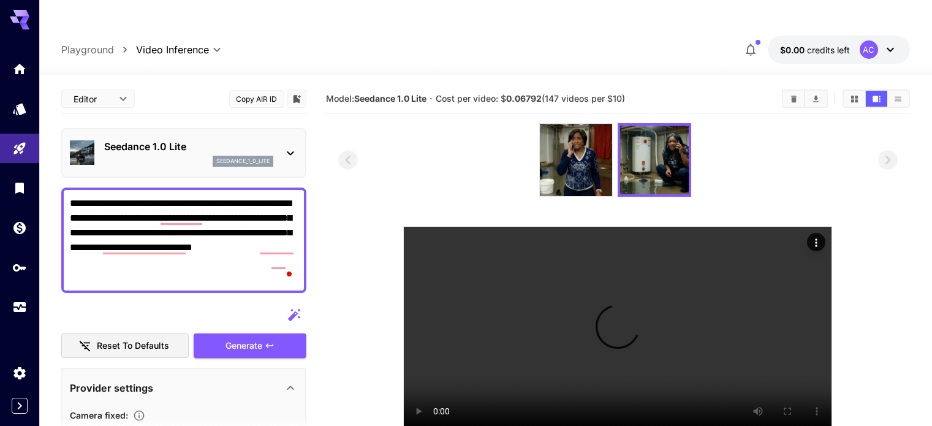 The height and width of the screenshot is (426, 932). Describe the element at coordinates (20, 188) in the screenshot. I see `div: Library` at that location.